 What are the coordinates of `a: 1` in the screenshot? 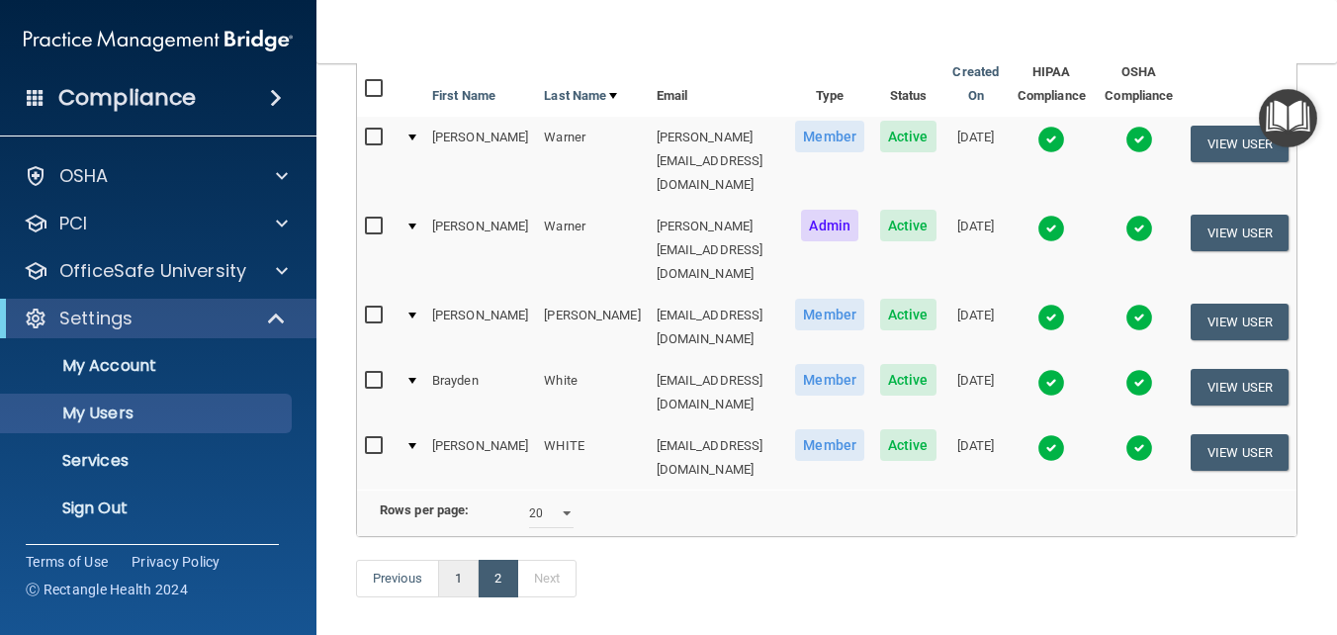 It's located at (458, 579).